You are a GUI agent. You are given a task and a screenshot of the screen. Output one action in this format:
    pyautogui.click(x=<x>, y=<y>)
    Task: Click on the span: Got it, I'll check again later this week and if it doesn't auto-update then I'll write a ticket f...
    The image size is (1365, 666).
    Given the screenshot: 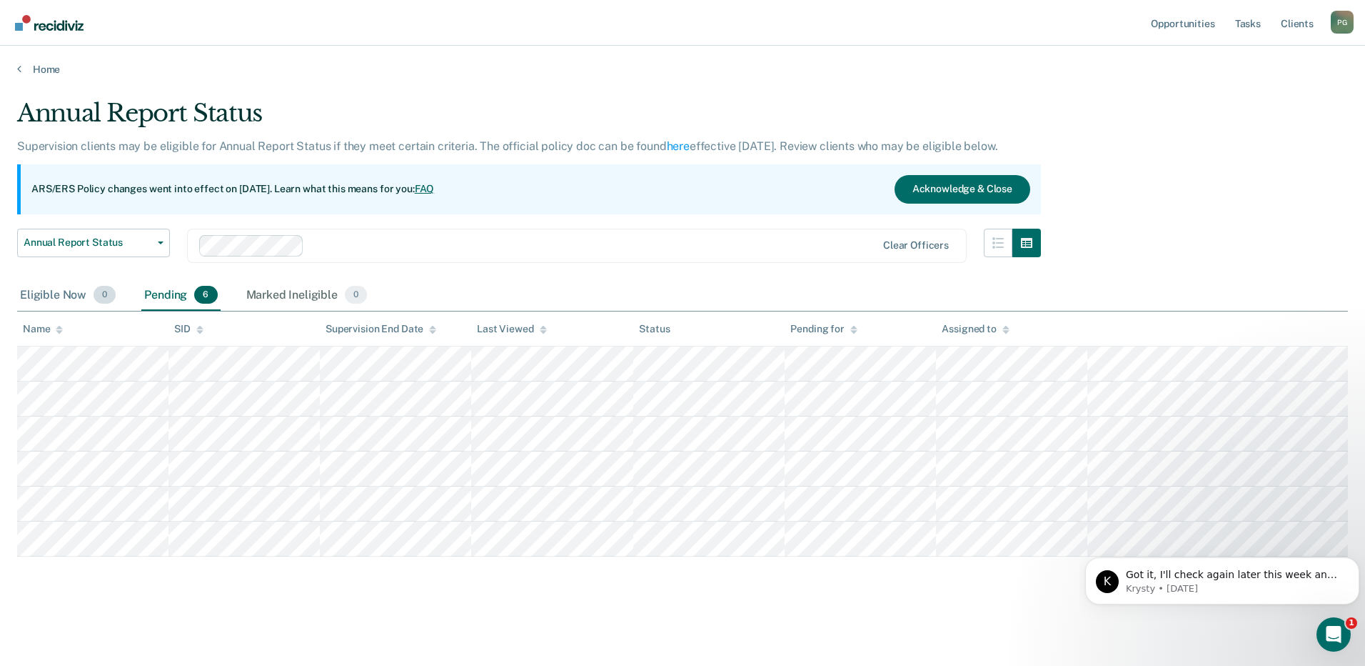 What is the action you would take?
    pyautogui.click(x=152, y=61)
    